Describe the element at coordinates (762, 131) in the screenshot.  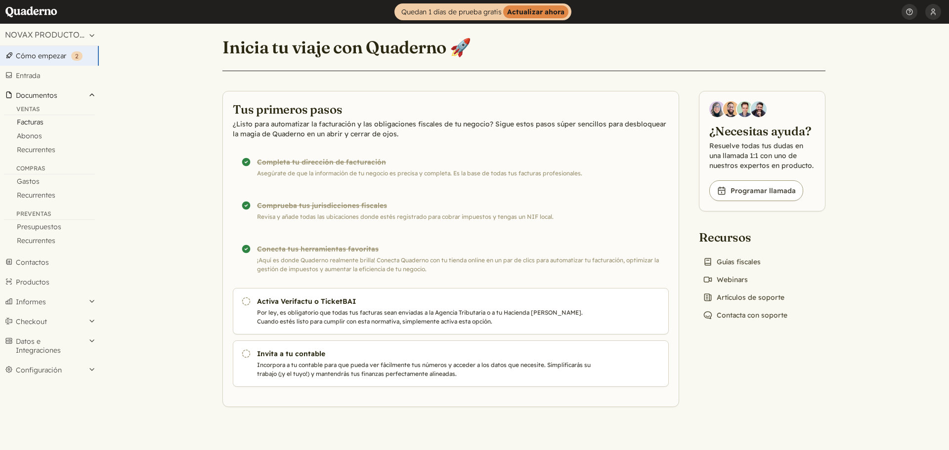
I see `h2: ¿Necesitas ayuda?` at that location.